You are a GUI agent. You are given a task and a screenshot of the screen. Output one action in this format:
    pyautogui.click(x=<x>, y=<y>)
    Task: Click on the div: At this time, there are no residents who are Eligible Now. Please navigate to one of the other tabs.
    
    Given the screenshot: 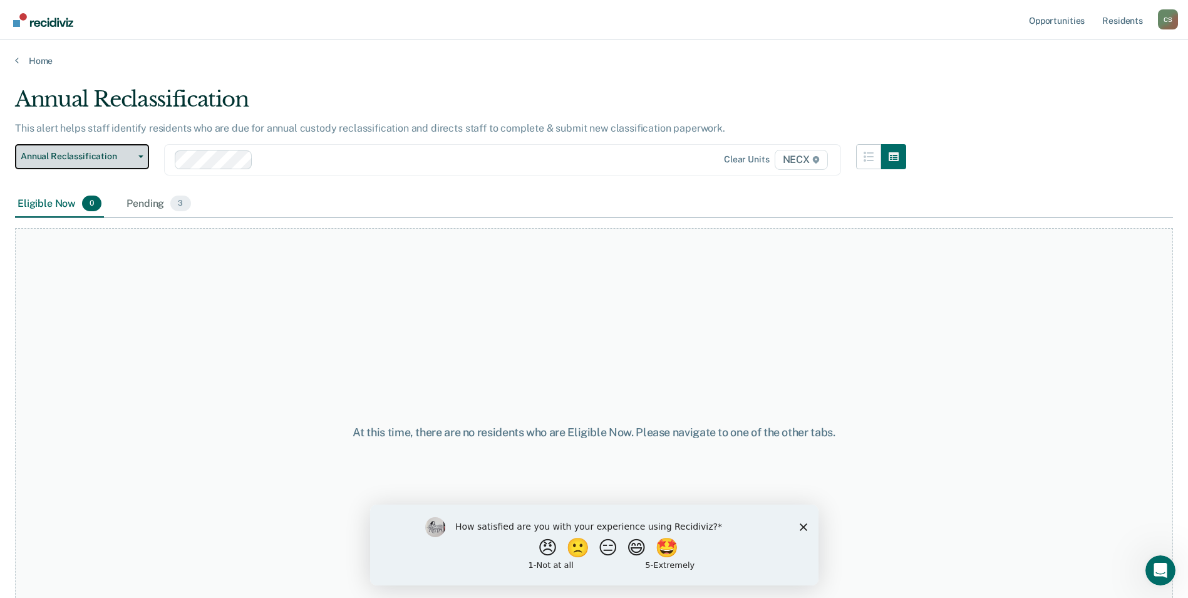 What is the action you would take?
    pyautogui.click(x=594, y=432)
    